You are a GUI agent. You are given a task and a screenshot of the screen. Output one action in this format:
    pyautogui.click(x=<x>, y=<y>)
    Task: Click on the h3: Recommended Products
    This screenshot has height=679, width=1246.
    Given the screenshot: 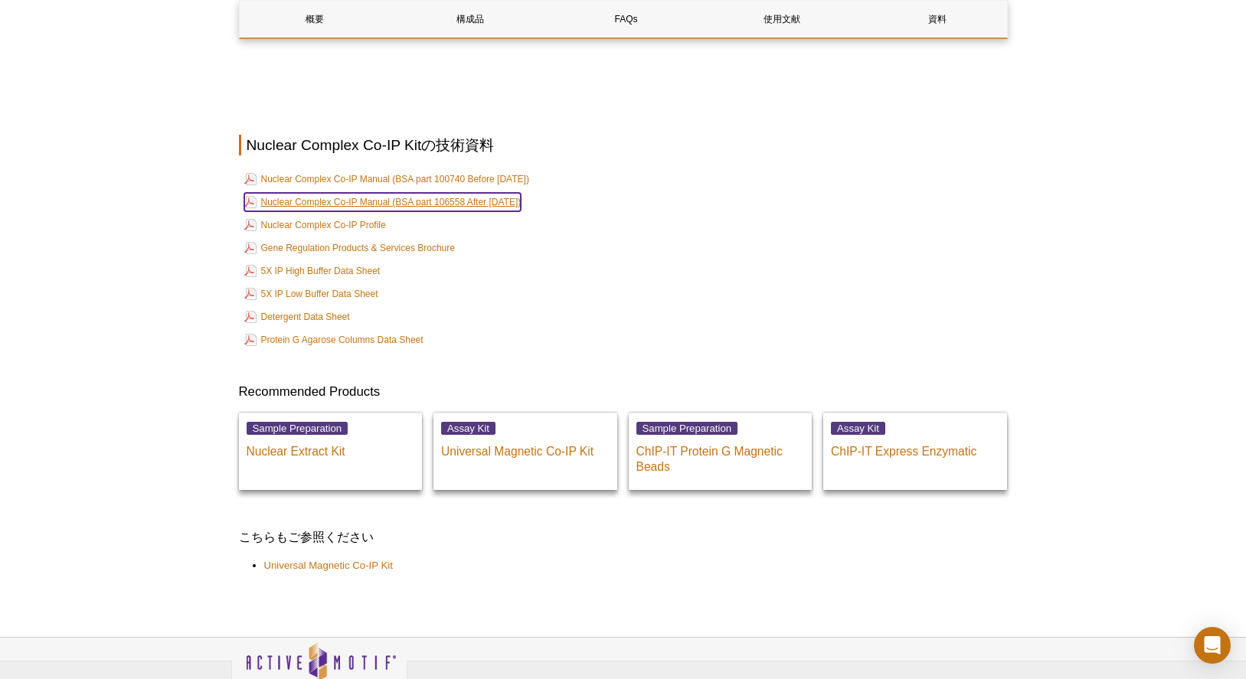 What is the action you would take?
    pyautogui.click(x=623, y=392)
    